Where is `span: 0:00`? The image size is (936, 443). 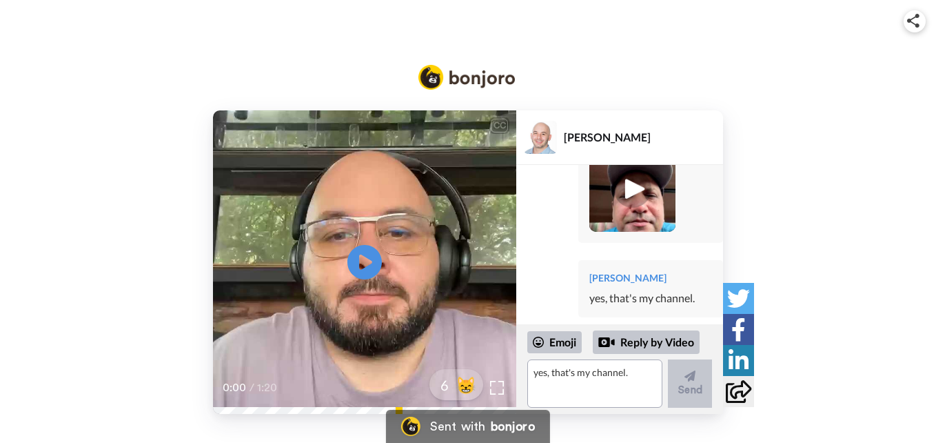 span: 0:00 is located at coordinates (234, 387).